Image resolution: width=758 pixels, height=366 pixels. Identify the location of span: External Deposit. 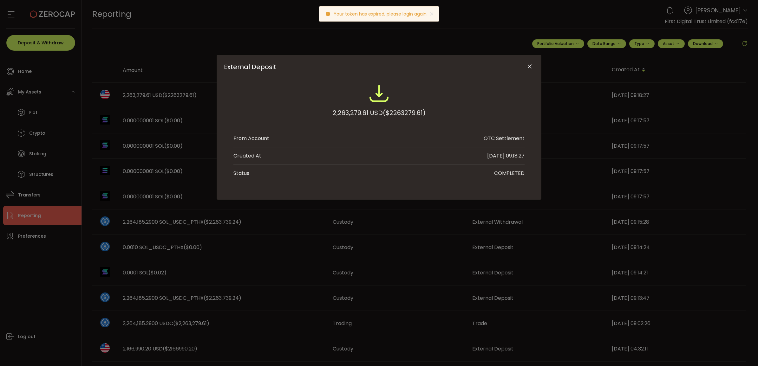
(363, 67).